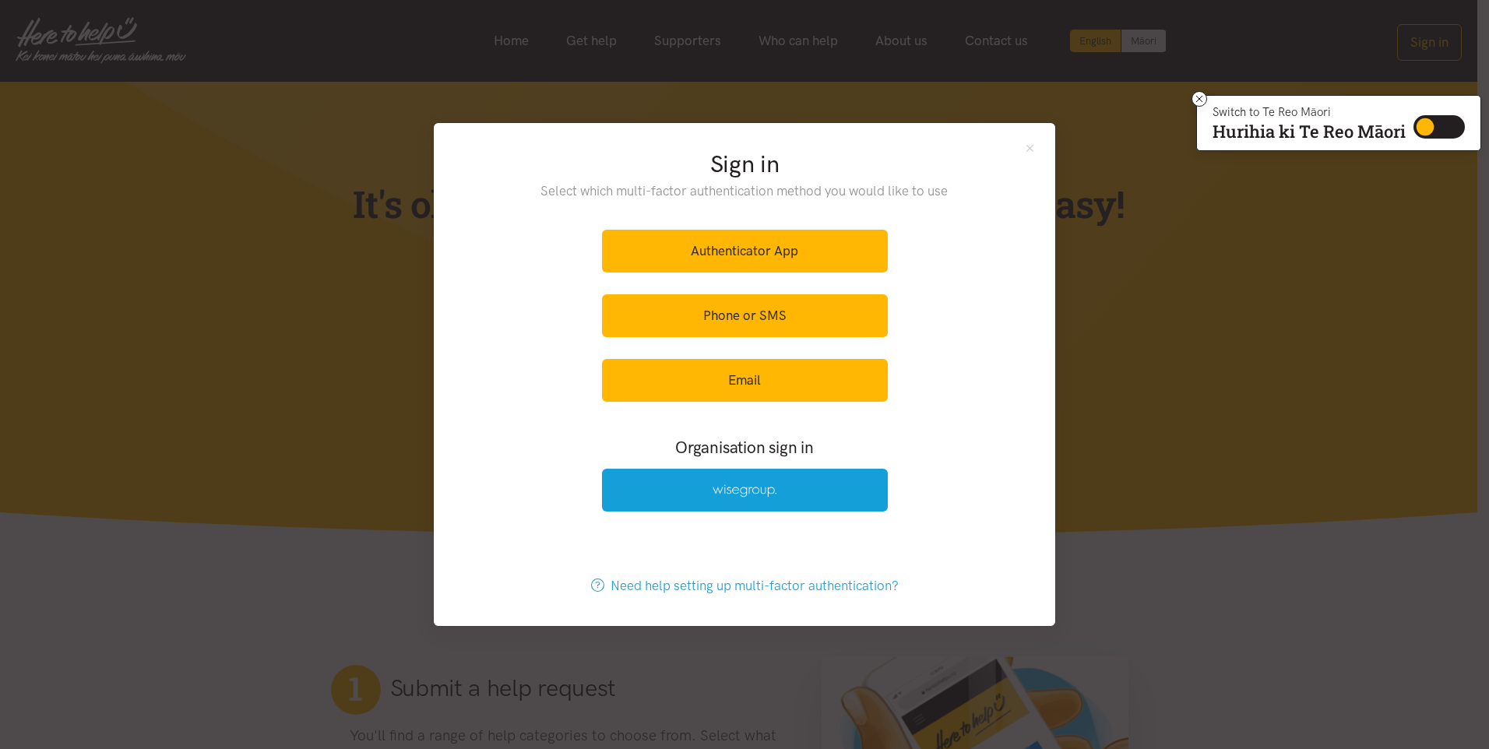 The width and height of the screenshot is (1489, 749). What do you see at coordinates (744, 191) in the screenshot?
I see `p: Select which multi-factor authentication method you would like to use` at bounding box center [744, 191].